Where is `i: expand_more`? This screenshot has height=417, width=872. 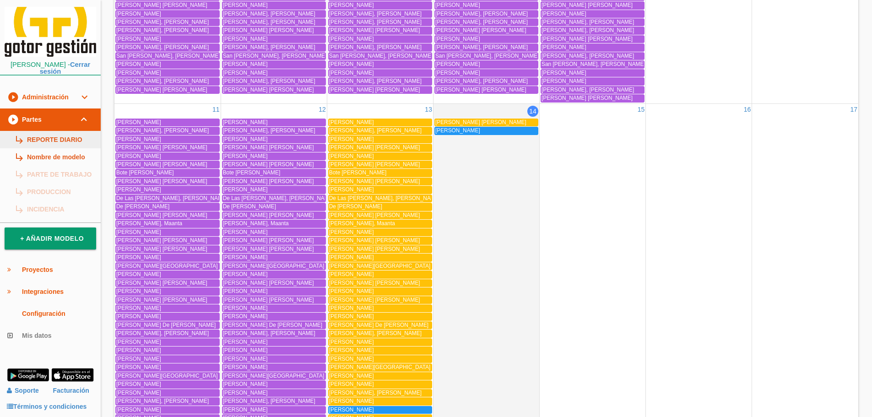
i: expand_more is located at coordinates (84, 120).